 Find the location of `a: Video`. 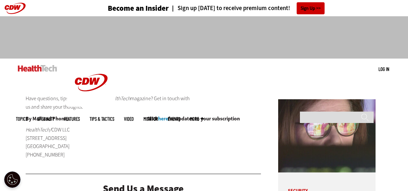

a: Video is located at coordinates (129, 119).